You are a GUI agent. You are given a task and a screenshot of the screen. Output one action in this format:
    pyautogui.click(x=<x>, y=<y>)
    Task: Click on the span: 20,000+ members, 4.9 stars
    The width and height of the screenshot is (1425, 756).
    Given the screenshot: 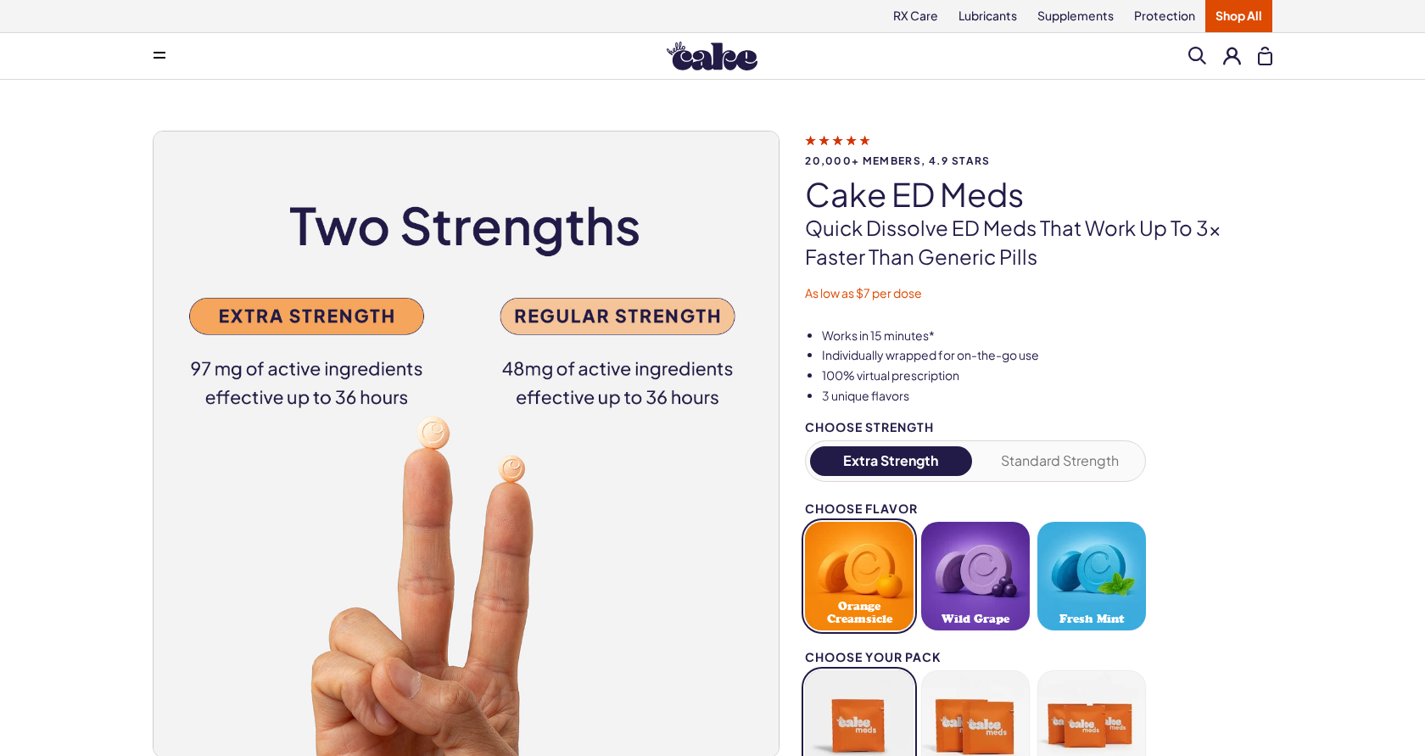 What is the action you would take?
    pyautogui.click(x=1038, y=160)
    